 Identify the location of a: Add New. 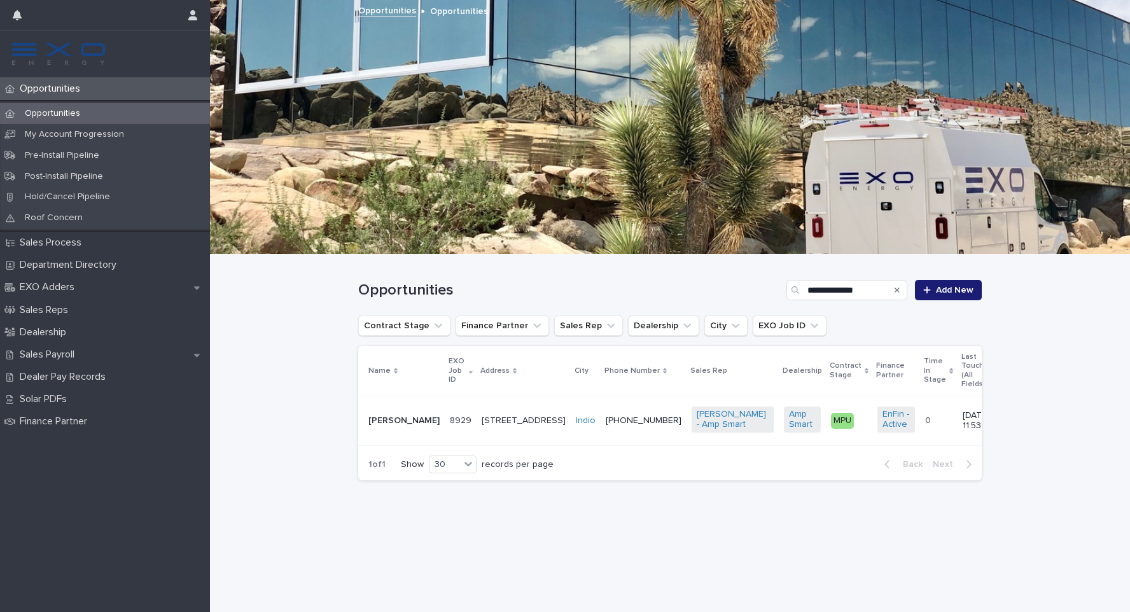
(948, 290).